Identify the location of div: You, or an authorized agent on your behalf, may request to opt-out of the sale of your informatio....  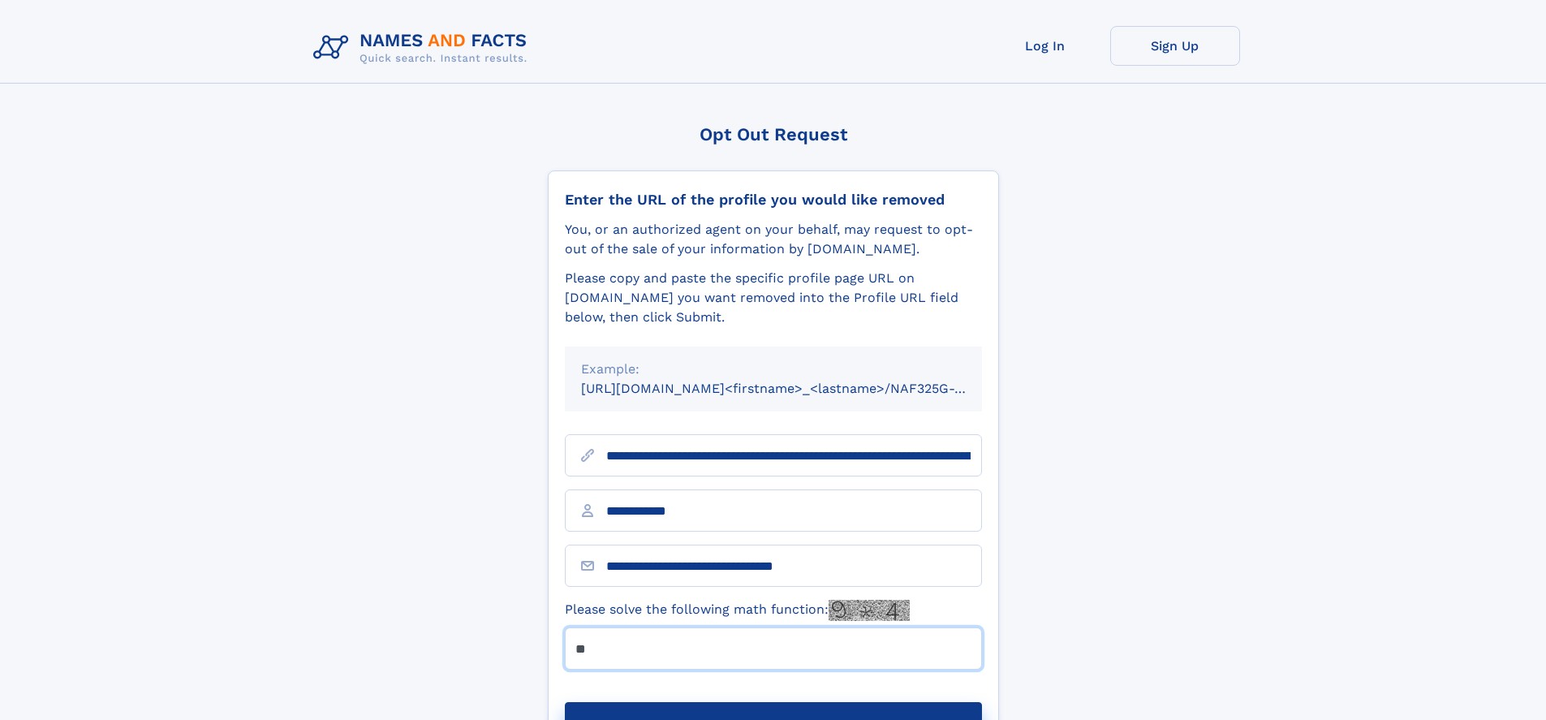
(773, 239).